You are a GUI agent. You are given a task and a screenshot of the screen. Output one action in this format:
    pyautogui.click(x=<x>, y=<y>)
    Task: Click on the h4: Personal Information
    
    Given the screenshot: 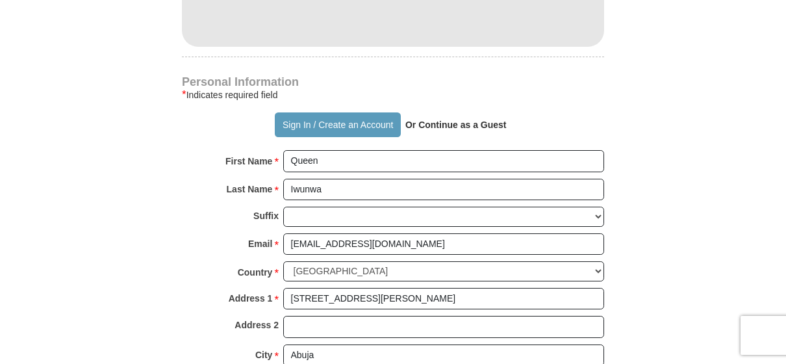 What is the action you would take?
    pyautogui.click(x=393, y=82)
    